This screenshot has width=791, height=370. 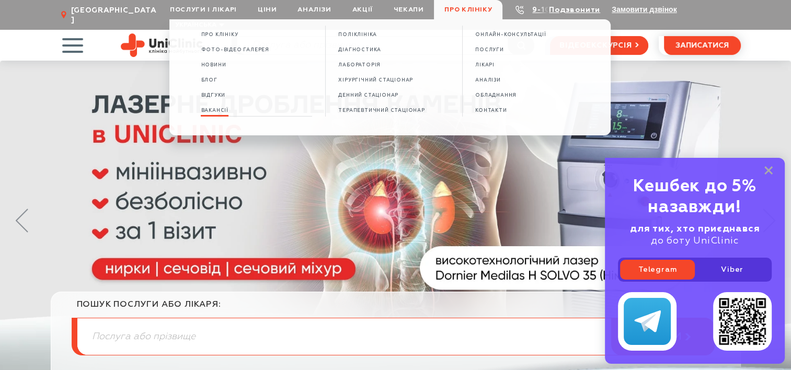 I want to click on span: Вакансії, so click(x=214, y=110).